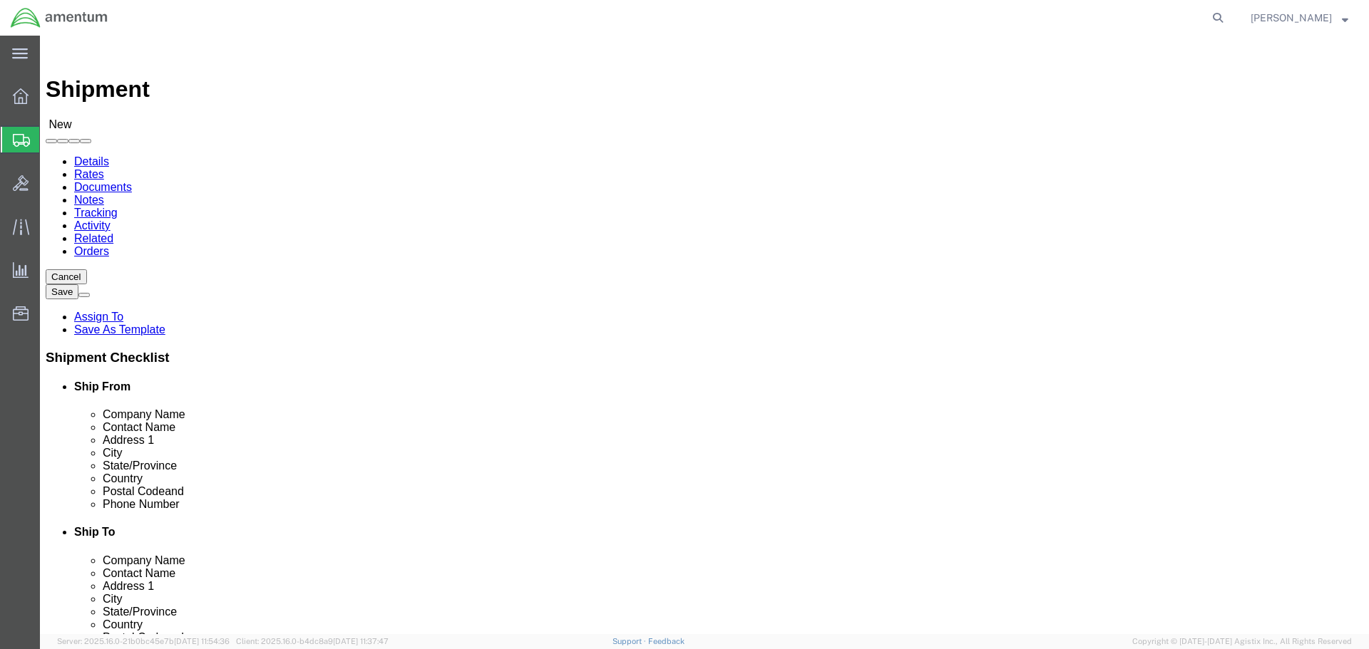  Describe the element at coordinates (143, 642) in the screenshot. I see `span: Server: 2025.16.0-21b0bc45e7b` at that location.